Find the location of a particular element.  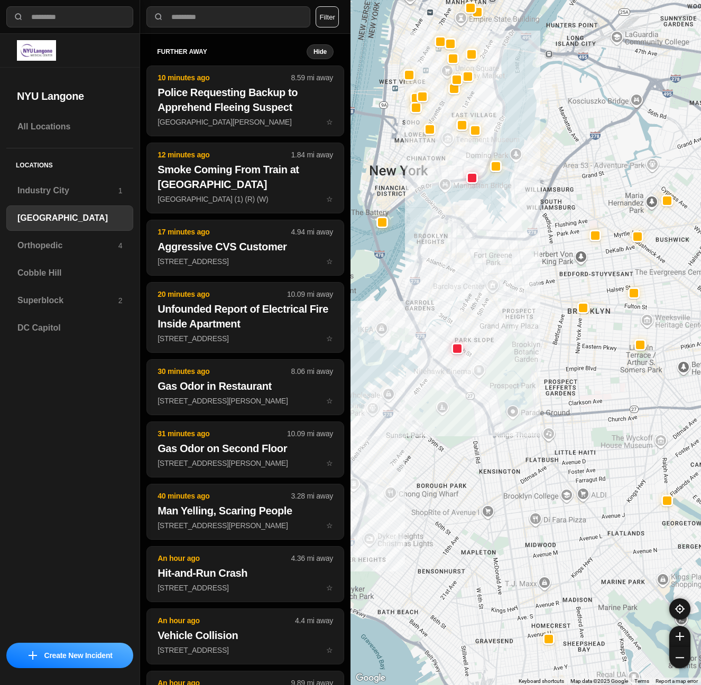

span: Map data ©2025 Google is located at coordinates (599, 681).